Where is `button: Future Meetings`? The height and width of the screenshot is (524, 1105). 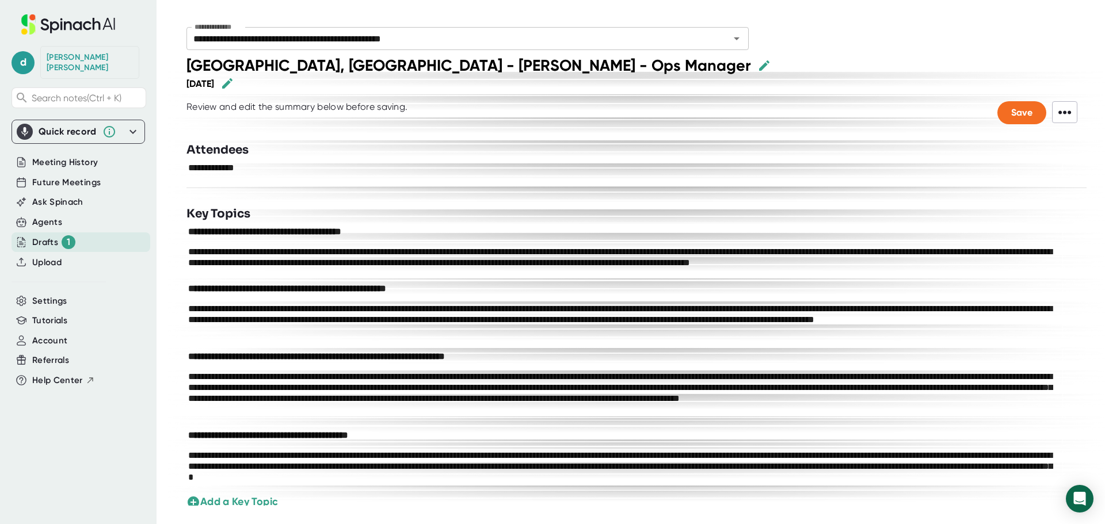
button: Future Meetings is located at coordinates (66, 182).